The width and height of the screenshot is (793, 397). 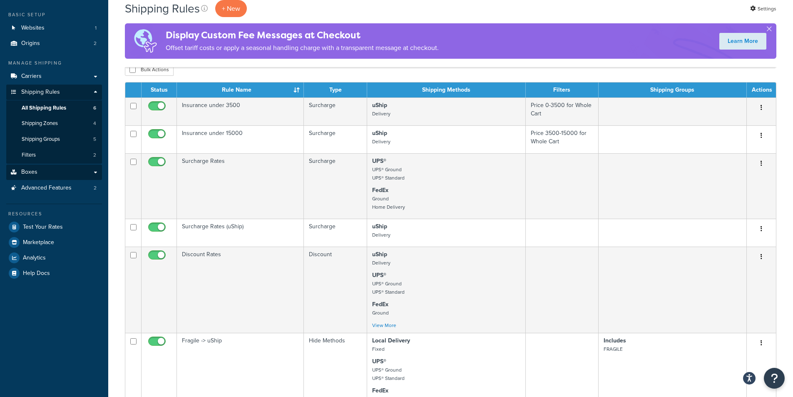 What do you see at coordinates (54, 214) in the screenshot?
I see `div: Resources` at bounding box center [54, 214].